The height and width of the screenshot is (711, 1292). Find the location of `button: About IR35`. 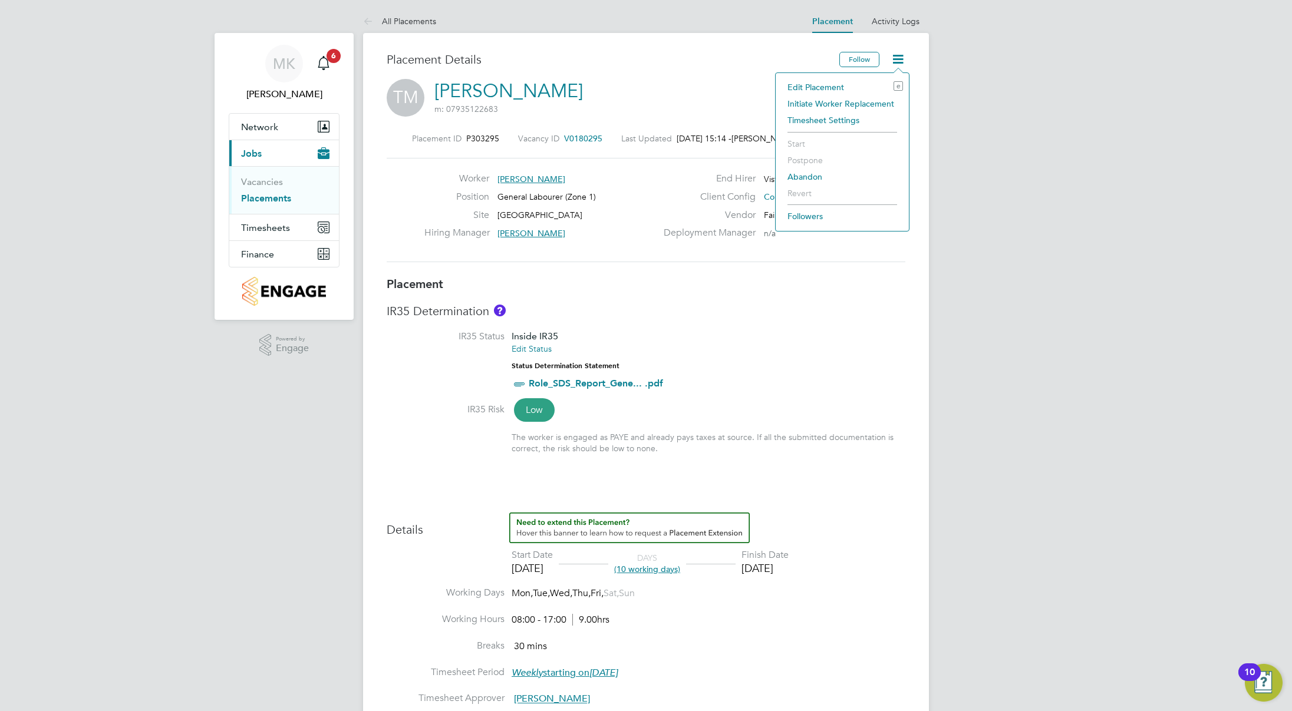

button: About IR35 is located at coordinates (500, 311).